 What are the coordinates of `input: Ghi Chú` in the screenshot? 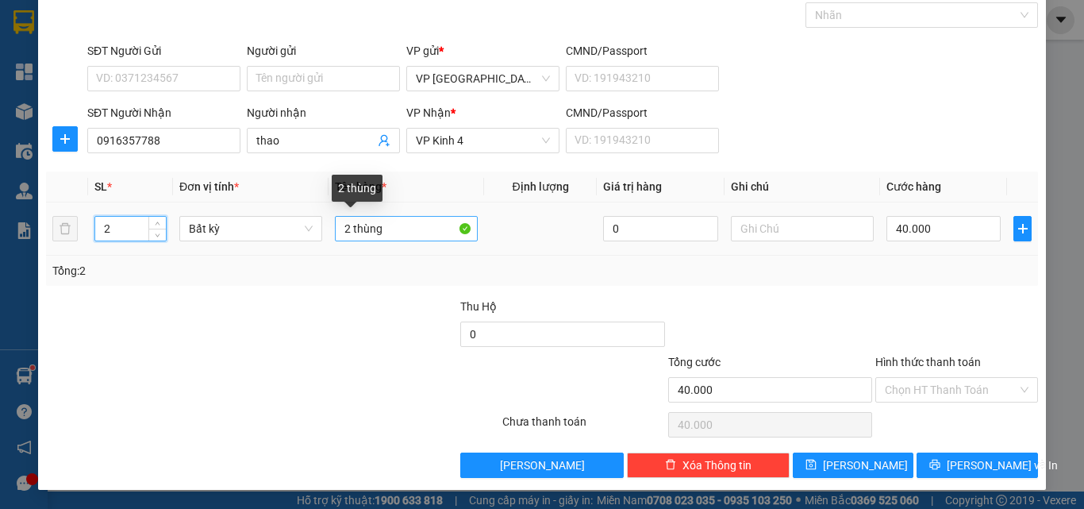 It's located at (802, 229).